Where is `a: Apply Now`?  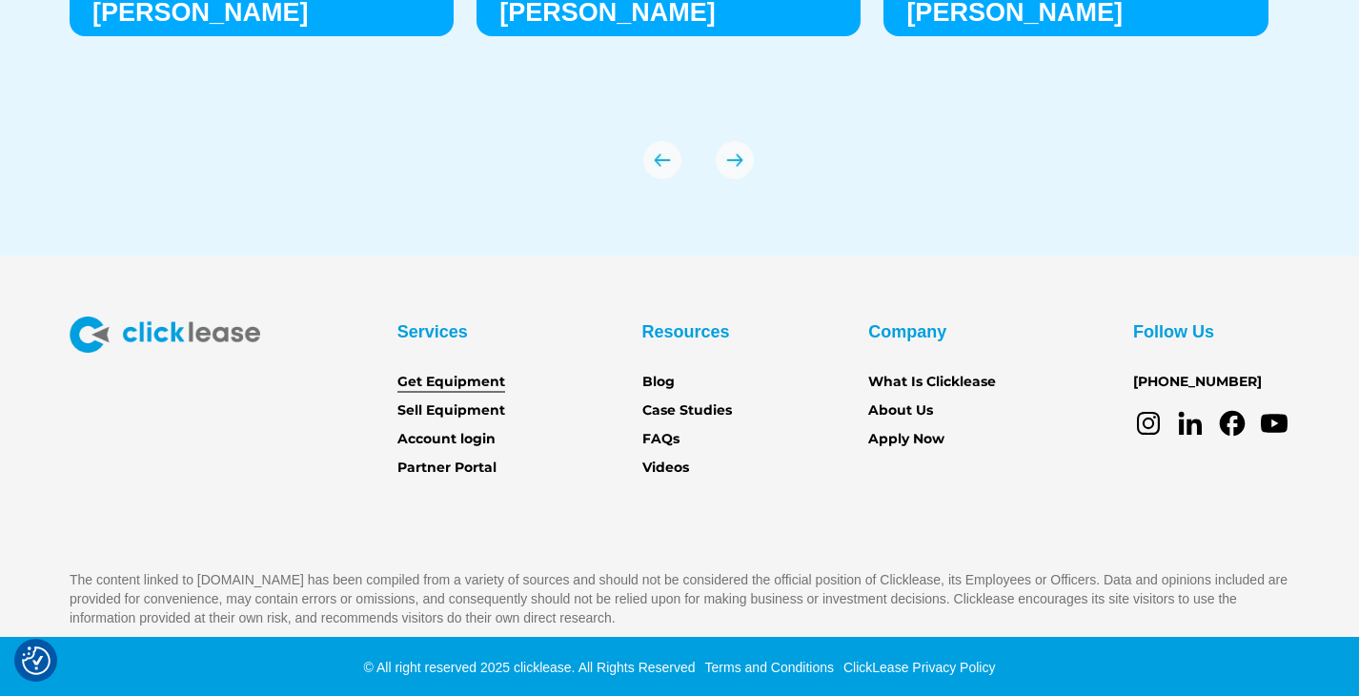 a: Apply Now is located at coordinates (906, 439).